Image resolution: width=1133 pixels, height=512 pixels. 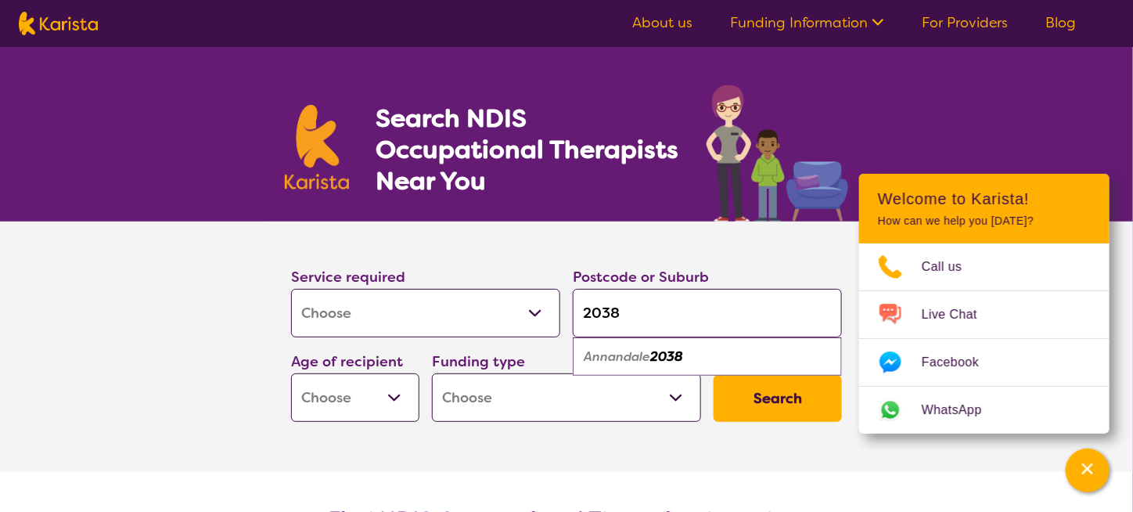 I want to click on div: Channel Menu, so click(x=984, y=304).